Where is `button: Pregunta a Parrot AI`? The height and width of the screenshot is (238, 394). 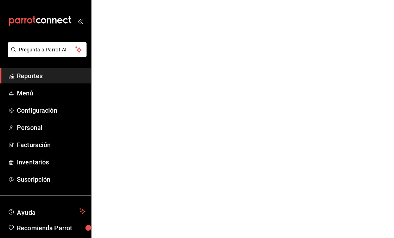 button: Pregunta a Parrot AI is located at coordinates (47, 50).